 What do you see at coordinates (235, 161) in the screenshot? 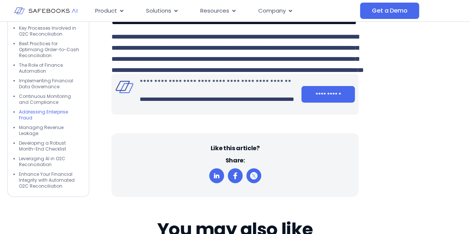
I see `h6: Share:` at bounding box center [235, 161].